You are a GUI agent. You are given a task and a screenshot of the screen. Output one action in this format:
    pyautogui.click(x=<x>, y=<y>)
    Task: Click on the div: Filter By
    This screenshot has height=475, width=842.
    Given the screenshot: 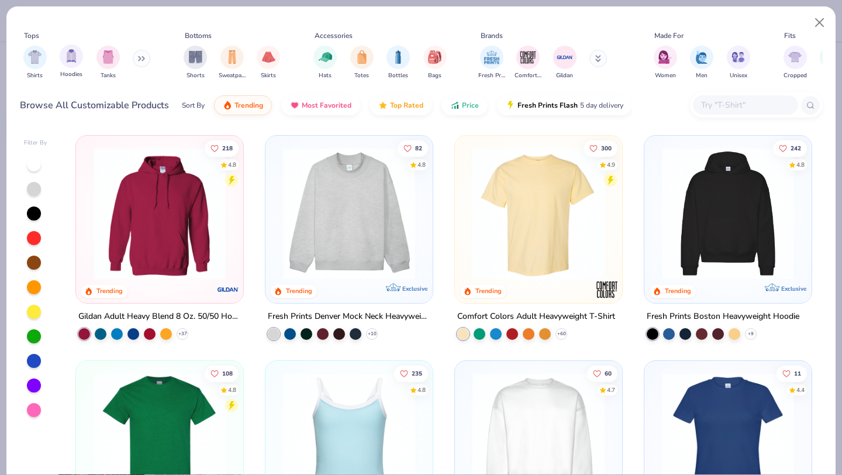 What is the action you would take?
    pyautogui.click(x=36, y=143)
    